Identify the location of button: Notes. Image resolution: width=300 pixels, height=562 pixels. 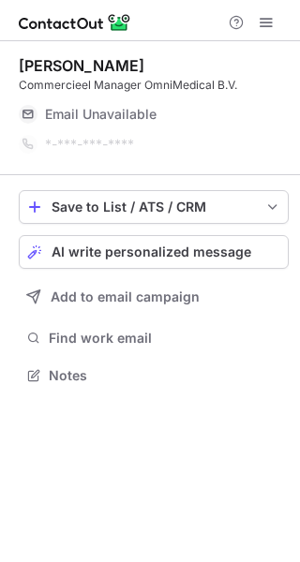
(154, 376).